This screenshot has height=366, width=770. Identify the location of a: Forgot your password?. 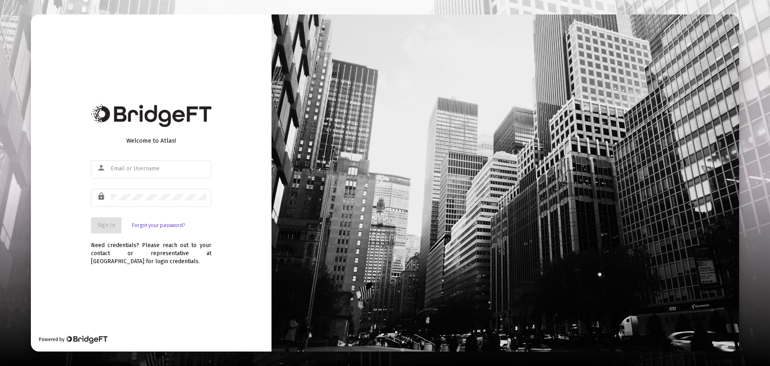
(158, 225).